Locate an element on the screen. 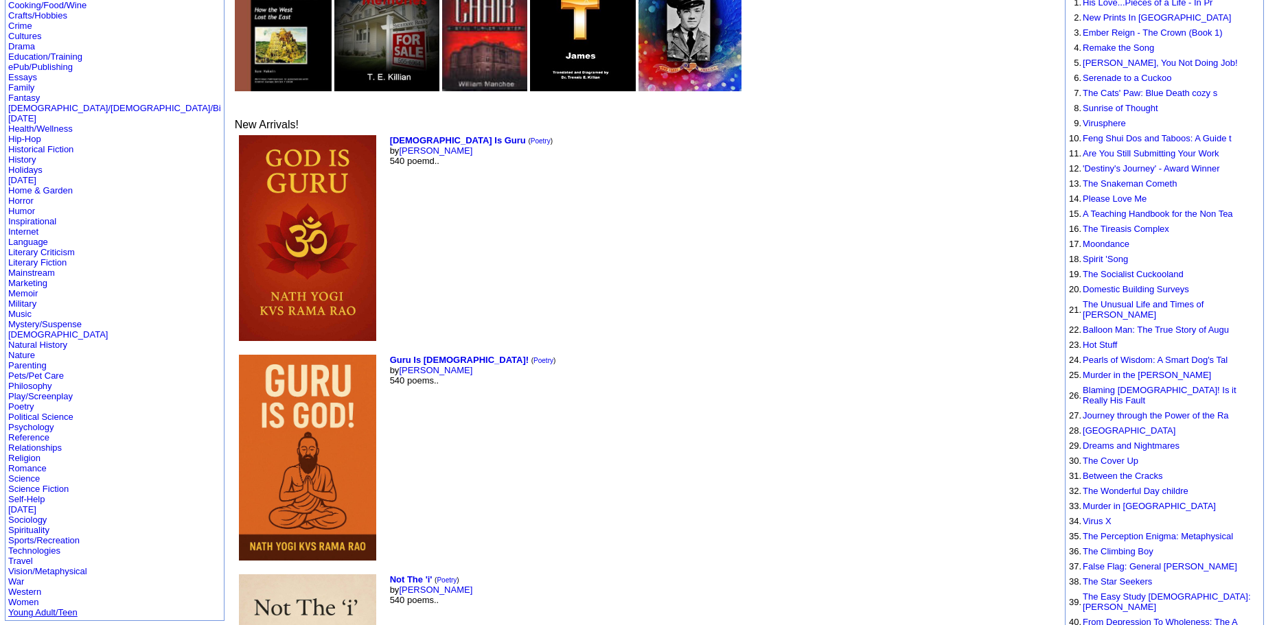 The image size is (1277, 625). font: 33. is located at coordinates (1075, 506).